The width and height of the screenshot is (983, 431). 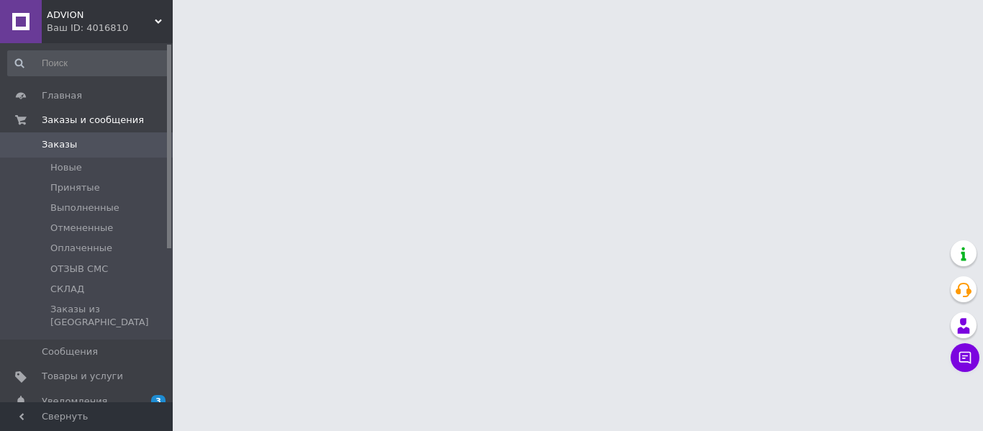 I want to click on span: ADVION, so click(x=101, y=15).